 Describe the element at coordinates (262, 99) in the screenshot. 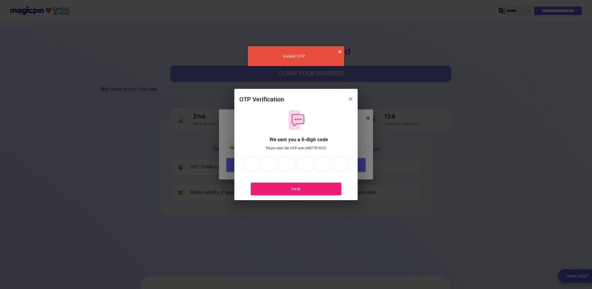

I see `div: OTP Verification` at that location.